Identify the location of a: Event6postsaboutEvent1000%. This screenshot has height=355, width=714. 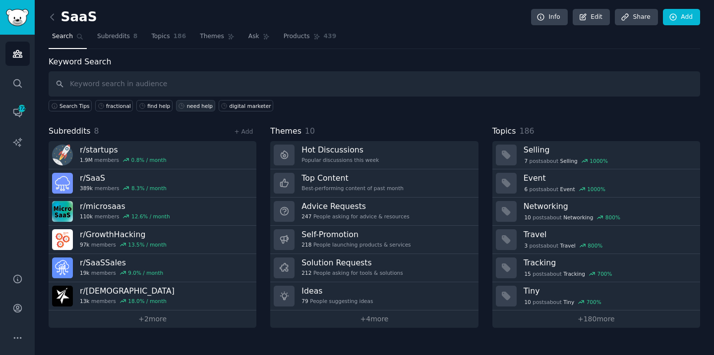
(596, 183).